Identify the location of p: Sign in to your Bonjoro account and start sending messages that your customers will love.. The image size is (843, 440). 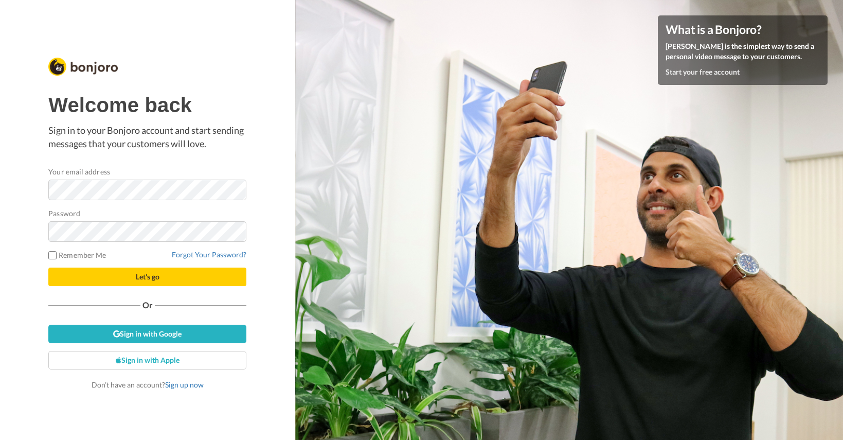
(147, 137).